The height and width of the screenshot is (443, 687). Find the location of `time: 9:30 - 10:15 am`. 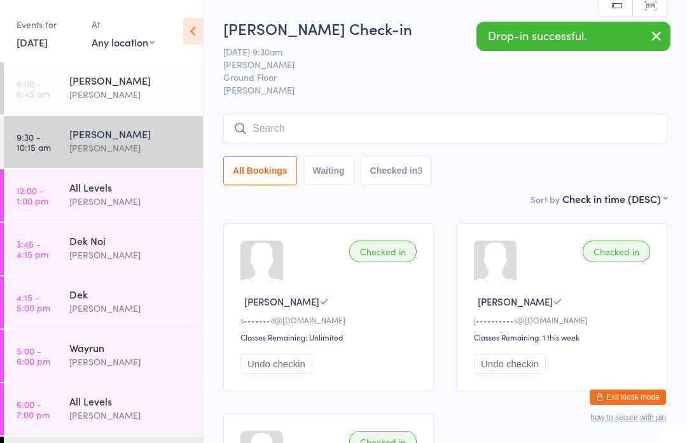

time: 9:30 - 10:15 am is located at coordinates (34, 142).